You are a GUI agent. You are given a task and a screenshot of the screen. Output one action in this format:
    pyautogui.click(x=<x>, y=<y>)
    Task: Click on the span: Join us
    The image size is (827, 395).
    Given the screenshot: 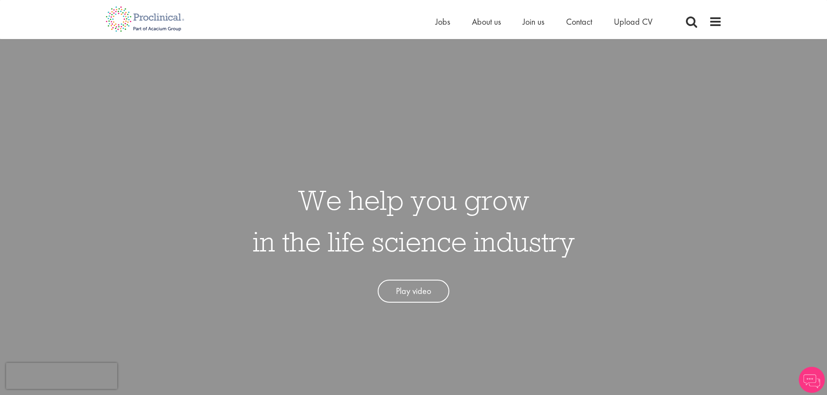 What is the action you would take?
    pyautogui.click(x=533, y=22)
    